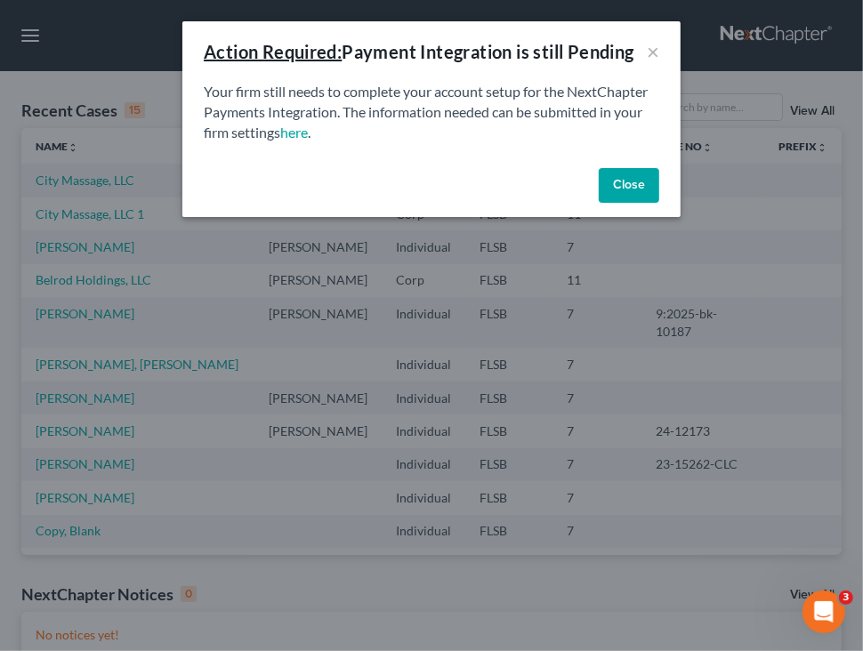 This screenshot has width=863, height=651. Describe the element at coordinates (272, 52) in the screenshot. I see `u: Action Required:` at that location.